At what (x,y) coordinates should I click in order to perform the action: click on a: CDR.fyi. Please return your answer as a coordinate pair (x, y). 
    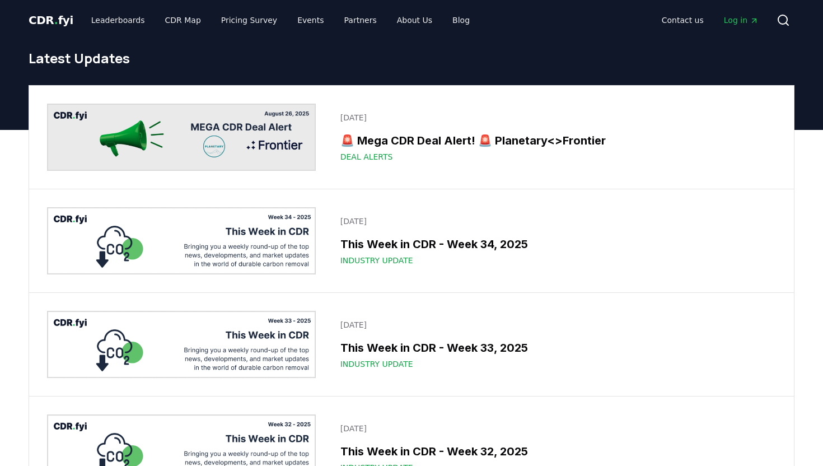
    Looking at the image, I should click on (51, 20).